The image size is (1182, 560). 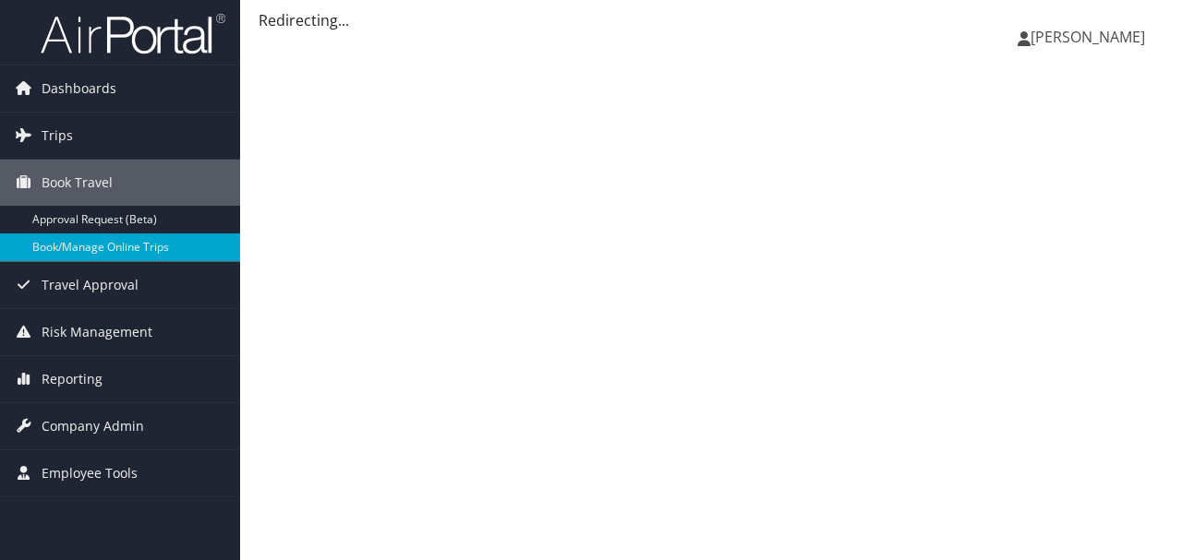 I want to click on div: Redirecting..., so click(x=711, y=20).